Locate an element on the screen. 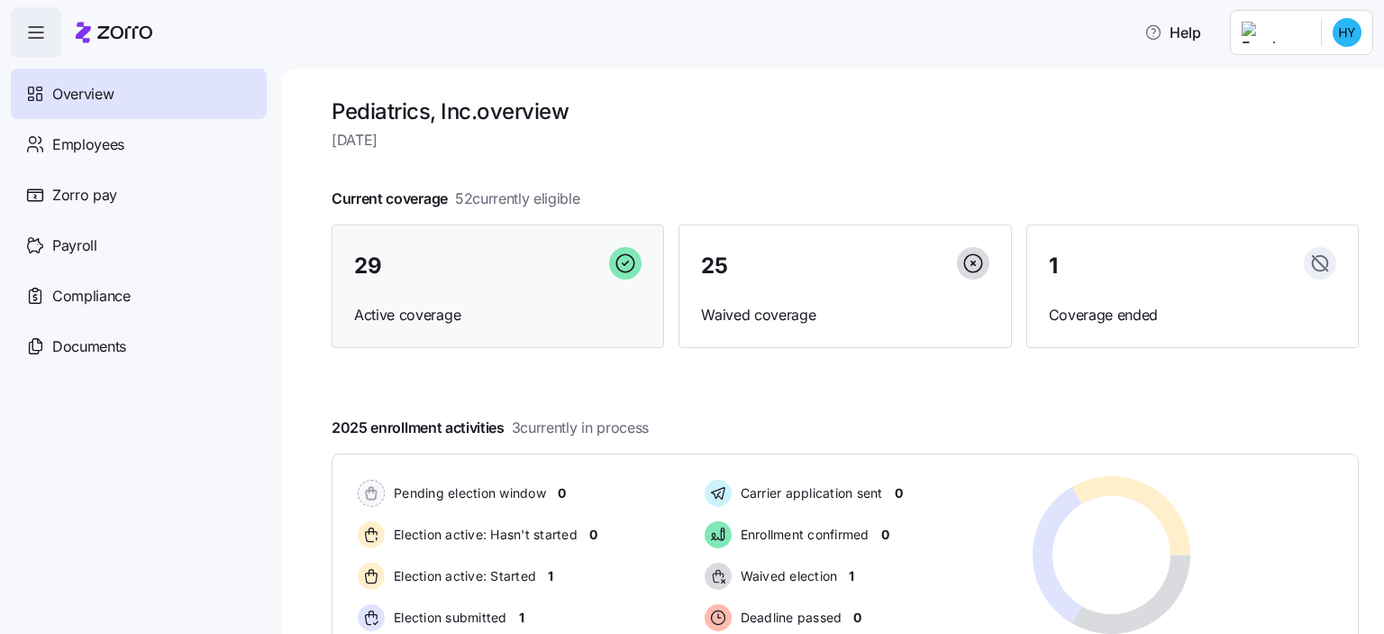 The image size is (1384, 634). span: Enrollment confirmed is located at coordinates (802, 534).